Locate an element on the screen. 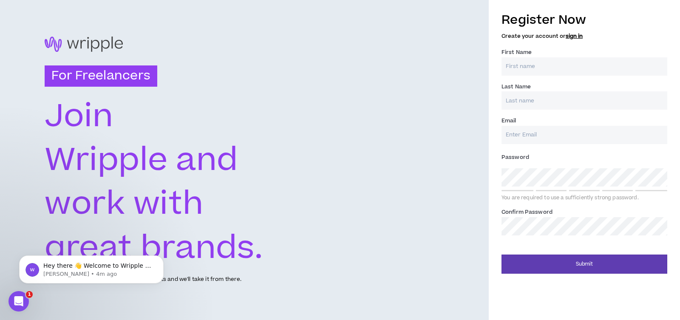 The height and width of the screenshot is (320, 680). p: Hey there 👋 Welcome to Wripple 🙌 Take a look around! If you have any questions, just reply to thi... is located at coordinates (92, 28).